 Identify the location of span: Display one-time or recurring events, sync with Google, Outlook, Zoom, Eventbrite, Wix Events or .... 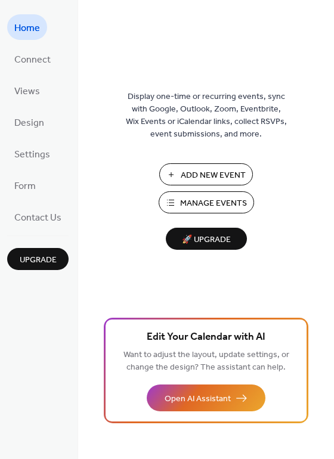
(206, 116).